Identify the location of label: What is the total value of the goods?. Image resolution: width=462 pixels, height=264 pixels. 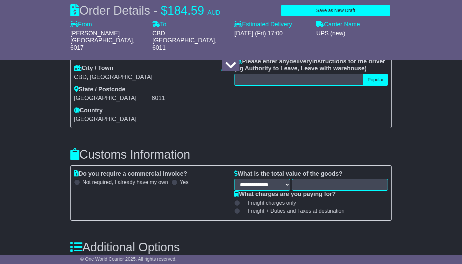
(288, 174).